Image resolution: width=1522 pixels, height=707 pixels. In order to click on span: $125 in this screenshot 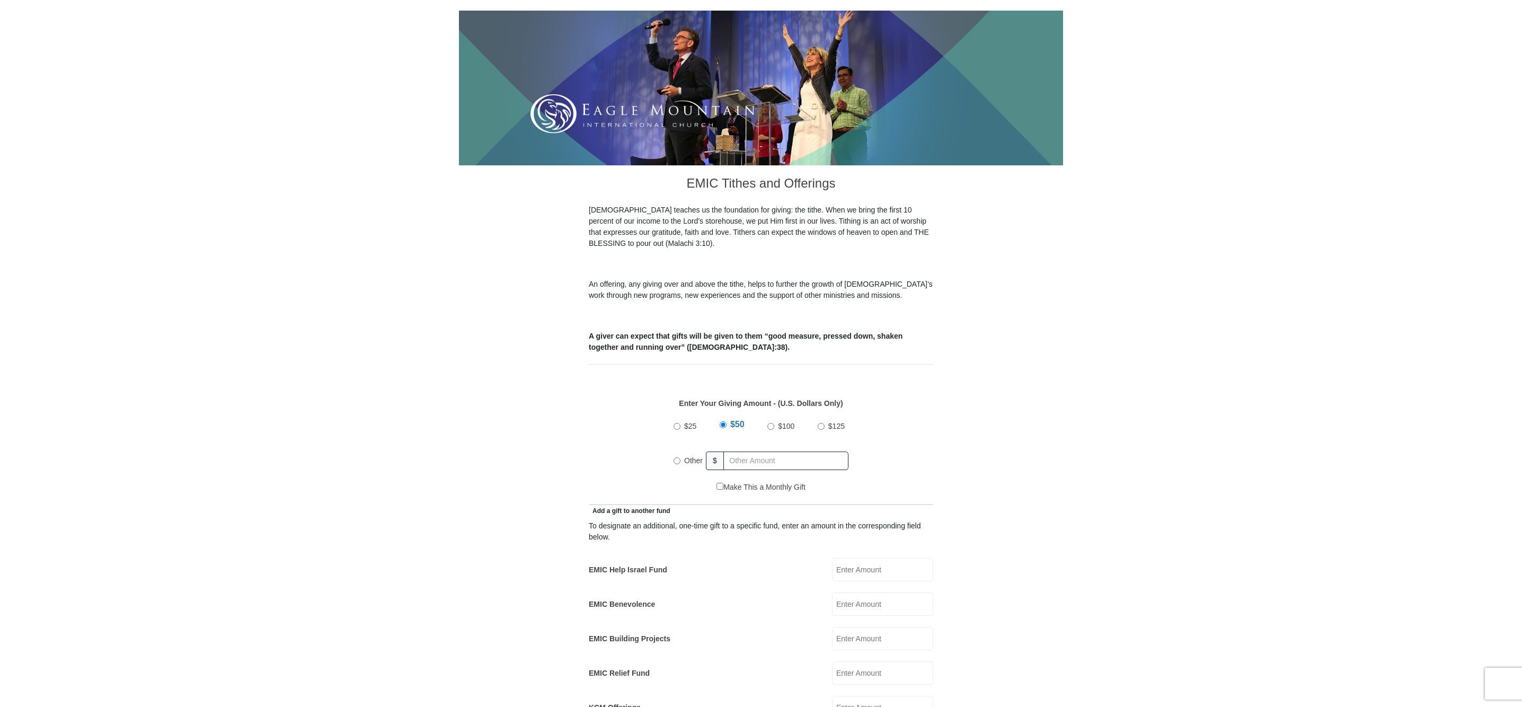, I will do `click(836, 426)`.